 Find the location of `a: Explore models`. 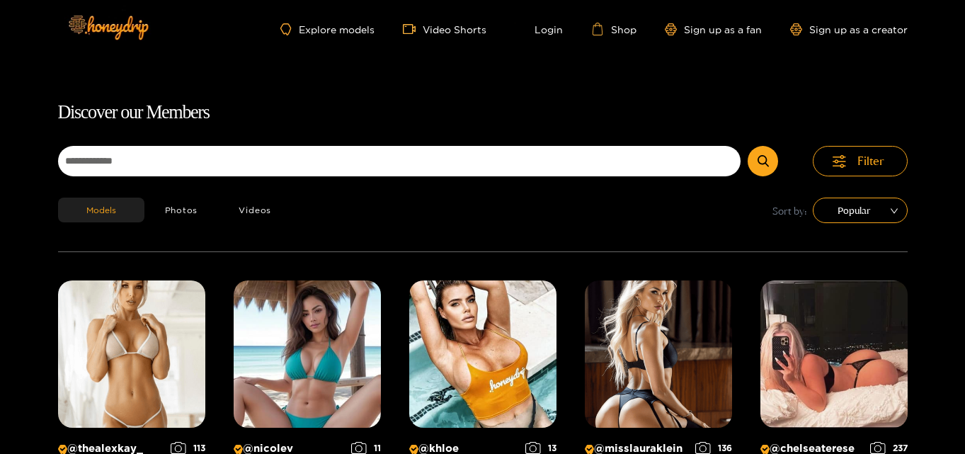

a: Explore models is located at coordinates (327, 29).